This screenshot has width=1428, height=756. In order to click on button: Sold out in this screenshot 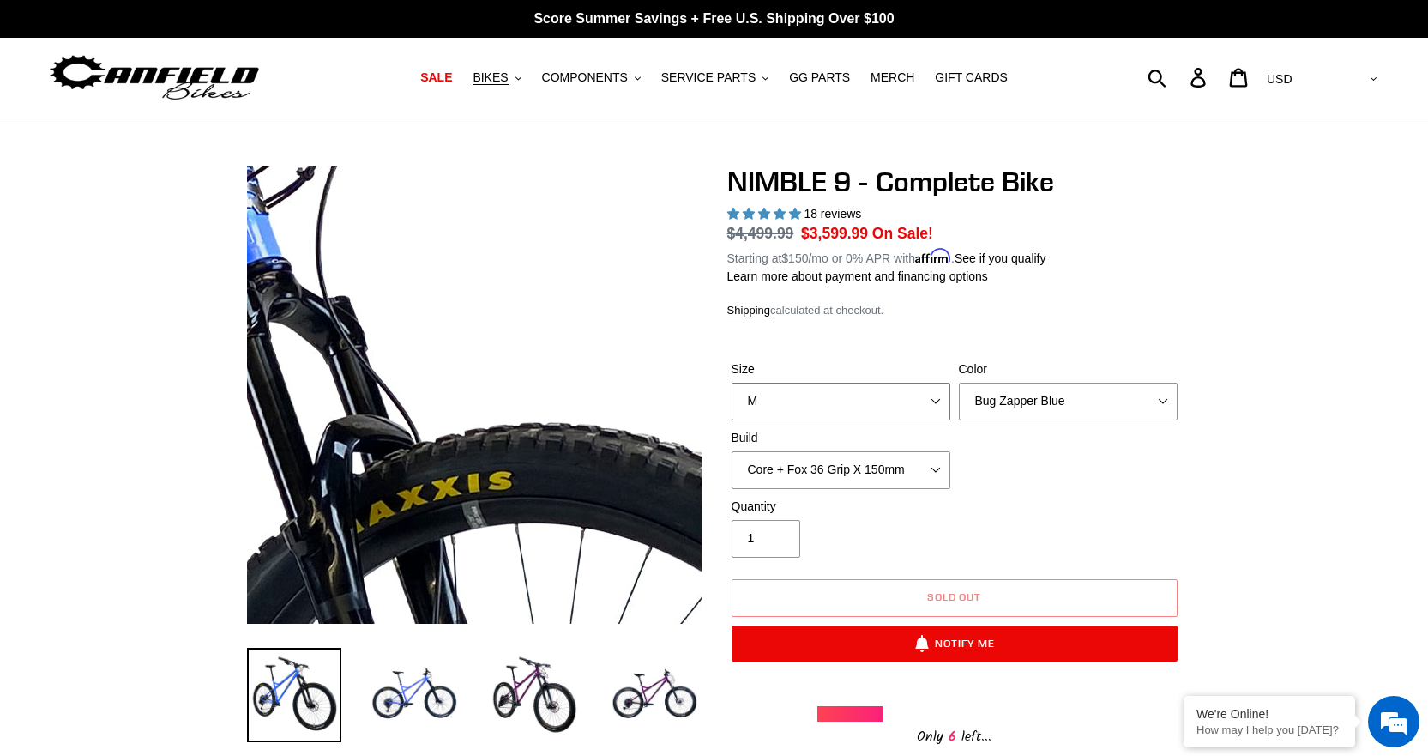, I will do `click(955, 598)`.